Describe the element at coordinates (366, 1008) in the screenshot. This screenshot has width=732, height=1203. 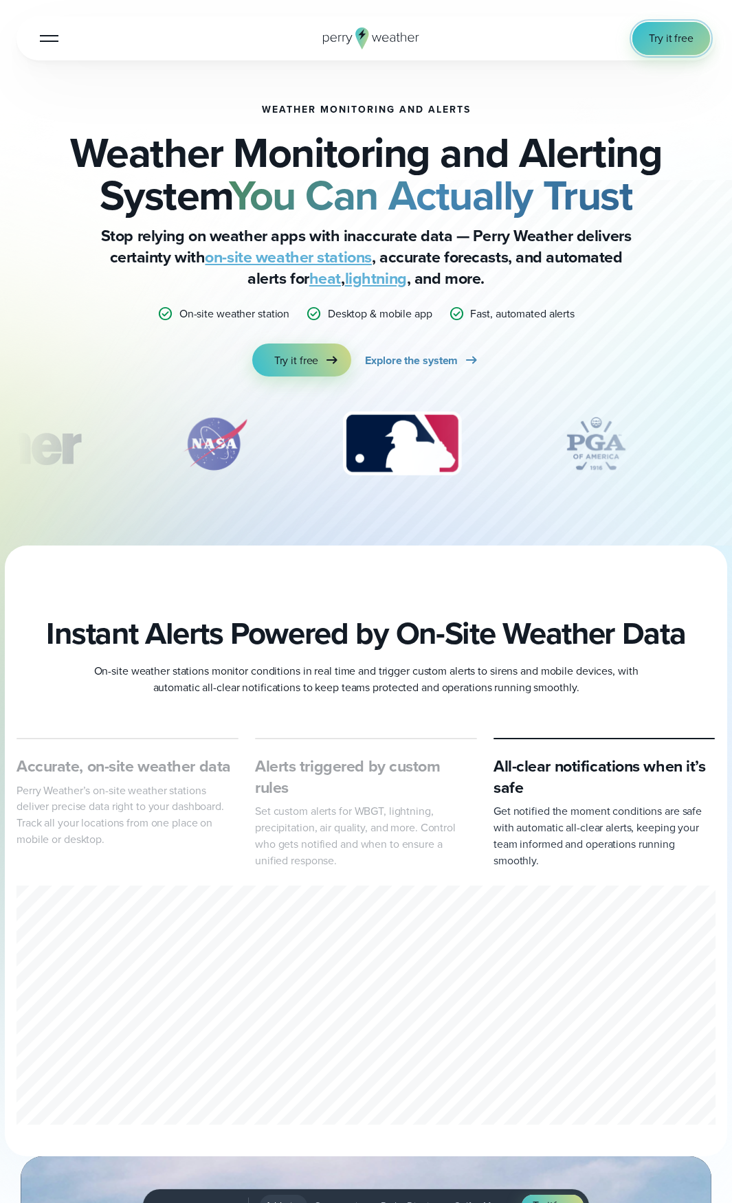
I see `div: 3 of 3` at that location.